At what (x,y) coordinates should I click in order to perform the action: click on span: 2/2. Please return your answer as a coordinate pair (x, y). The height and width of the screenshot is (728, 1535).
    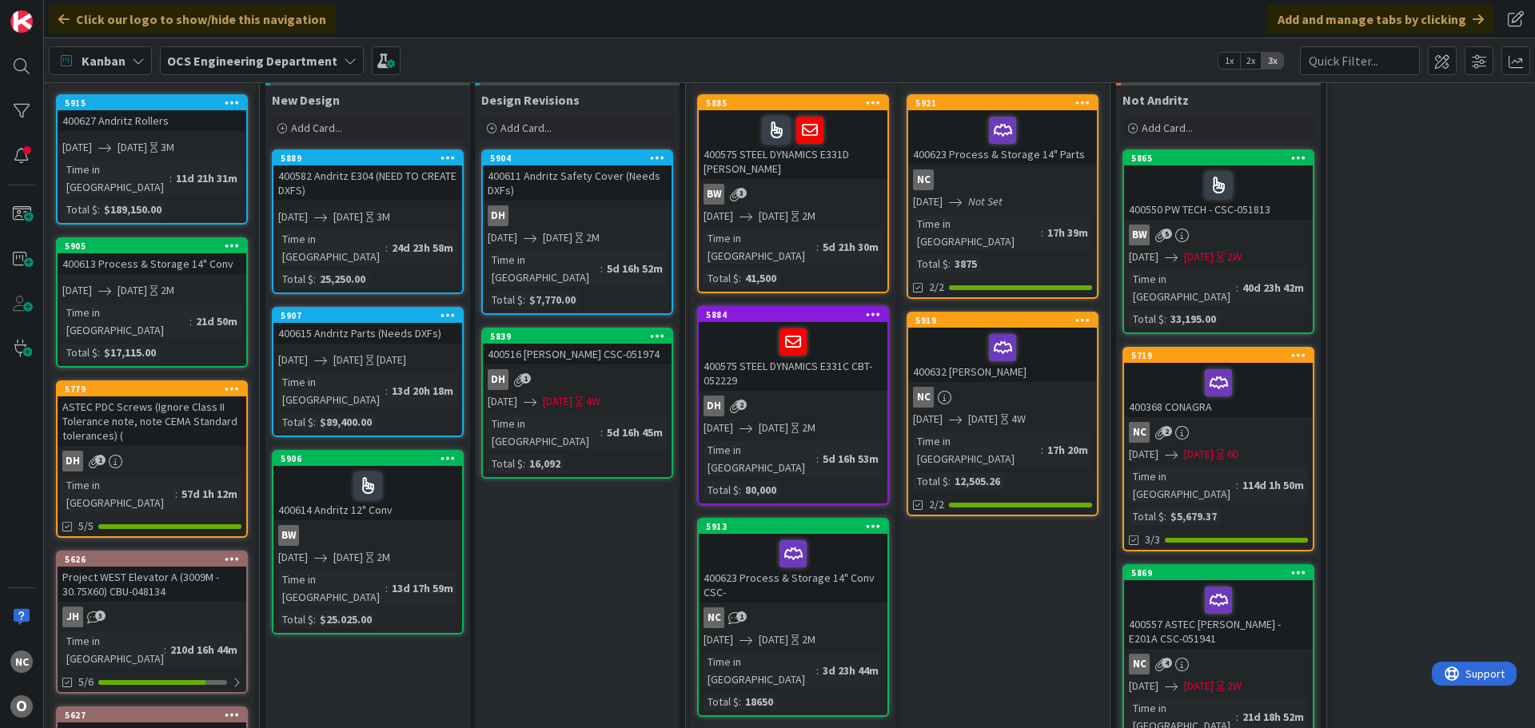
    Looking at the image, I should click on (936, 287).